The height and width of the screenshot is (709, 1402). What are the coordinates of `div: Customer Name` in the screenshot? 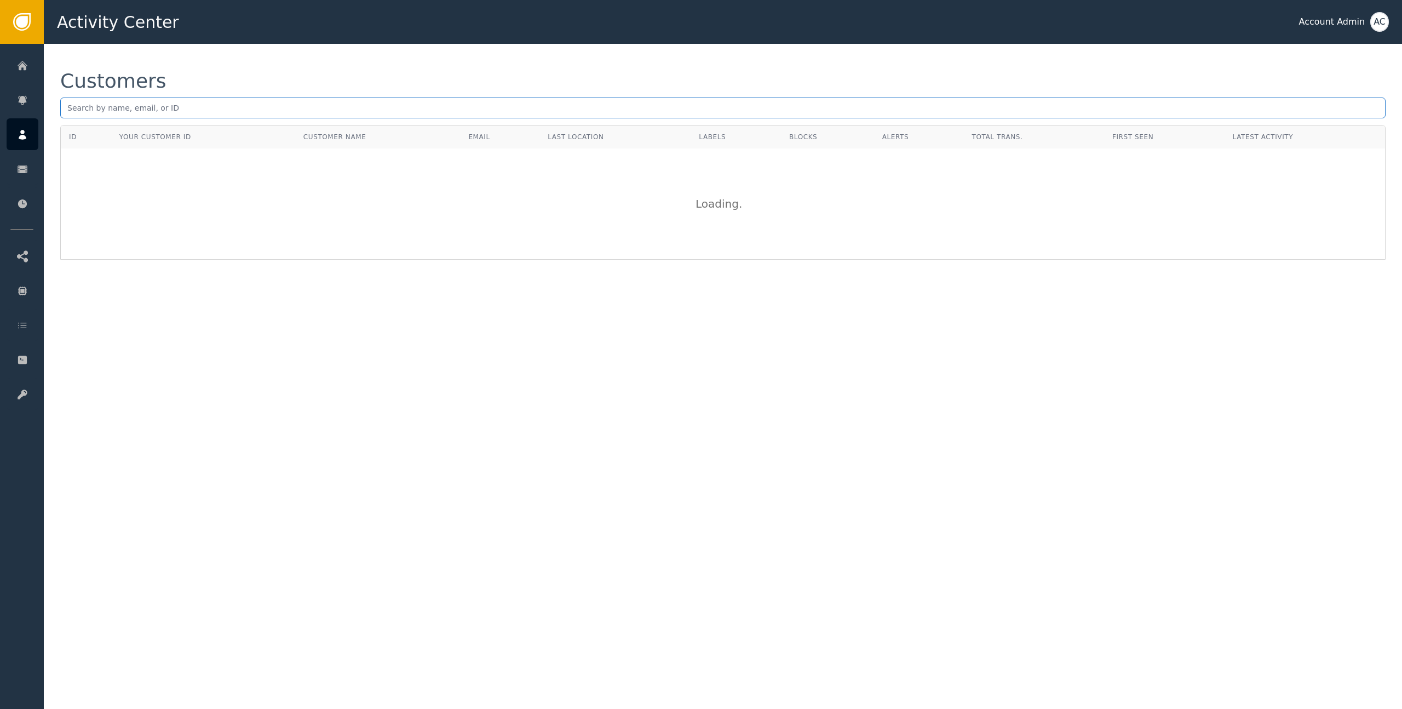 It's located at (378, 137).